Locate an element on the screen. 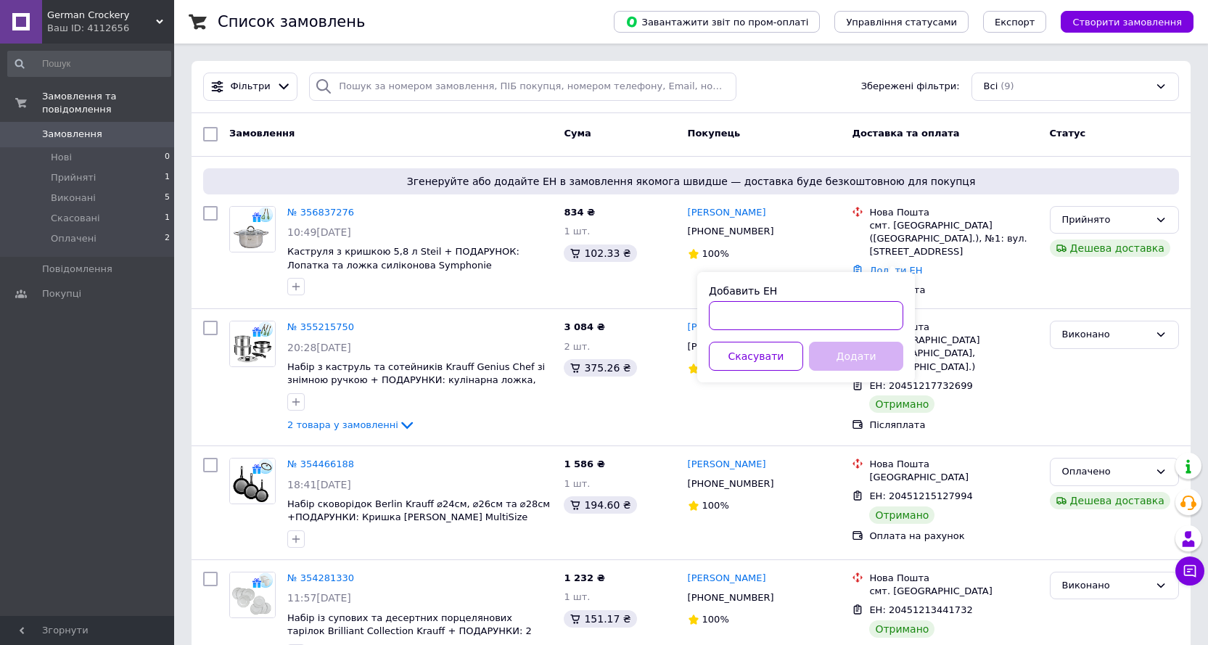  span: 0 is located at coordinates (167, 157).